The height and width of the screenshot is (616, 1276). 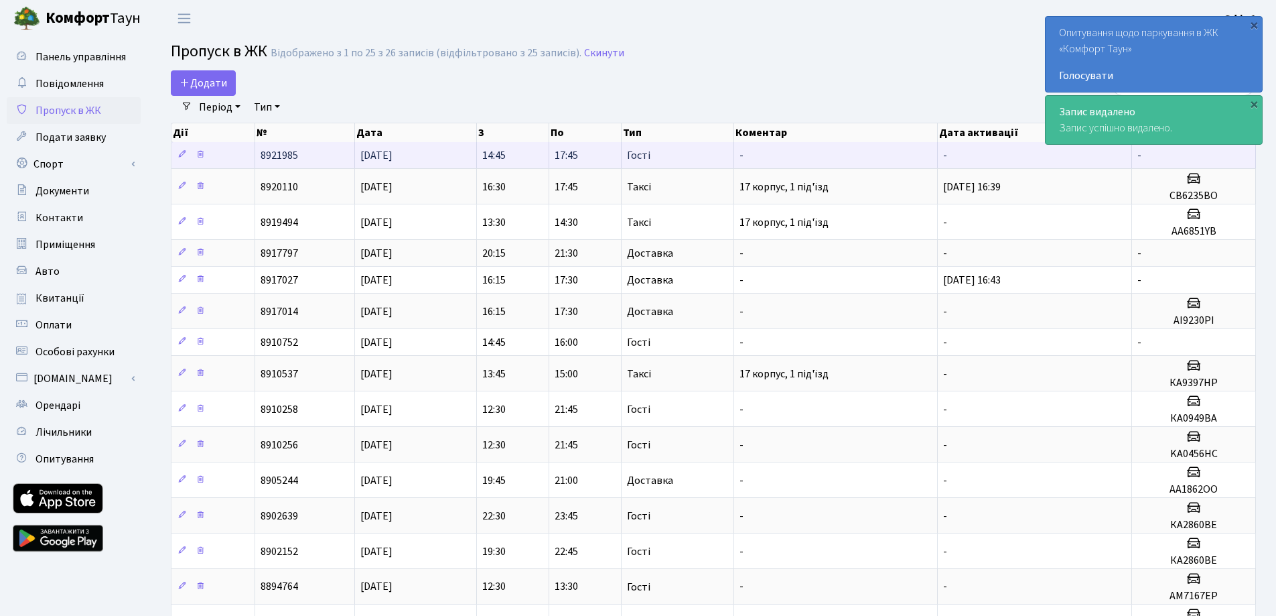 What do you see at coordinates (426, 53) in the screenshot?
I see `div: Відображено з 1 по 25 з 26 записів (відфільтровано з 25 записів).` at bounding box center [426, 53].